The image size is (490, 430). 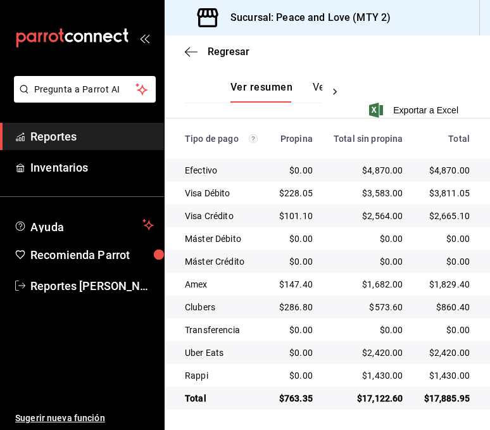 I want to click on div: Visa Crédito, so click(x=222, y=216).